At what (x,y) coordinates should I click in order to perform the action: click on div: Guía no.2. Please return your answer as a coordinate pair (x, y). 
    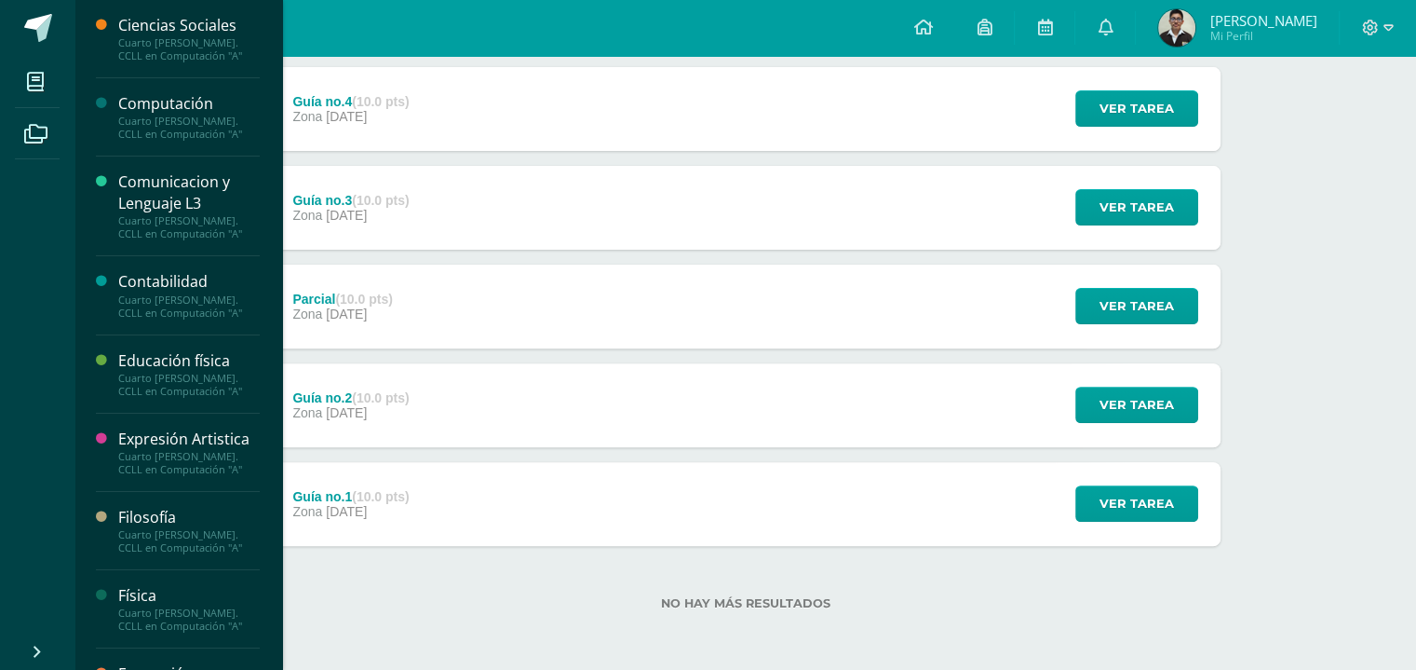
    Looking at the image, I should click on (350, 398).